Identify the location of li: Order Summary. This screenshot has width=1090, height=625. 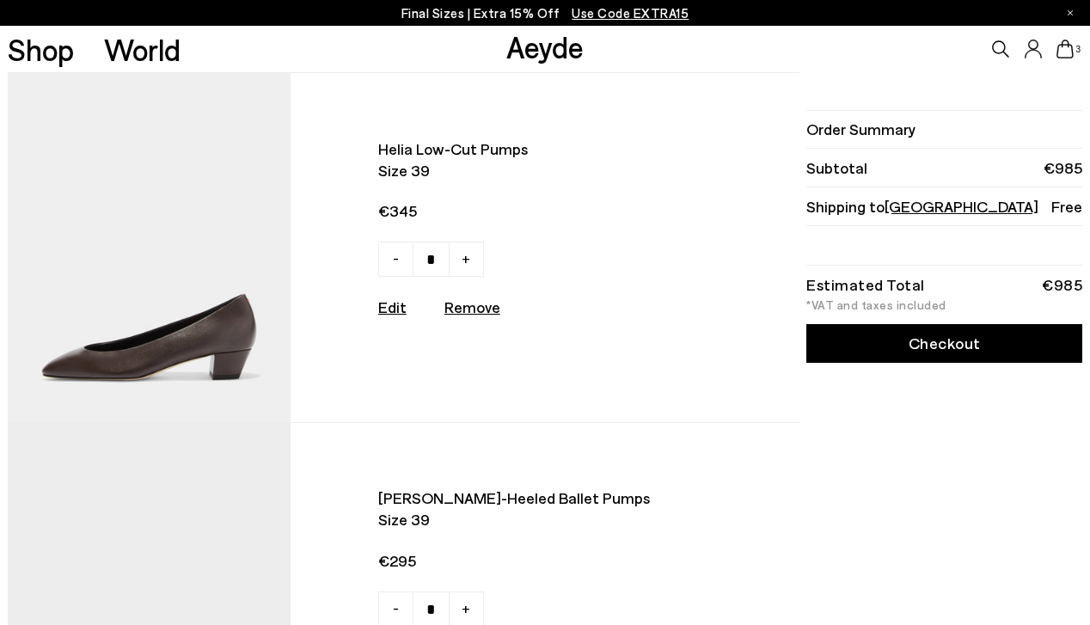
(943, 129).